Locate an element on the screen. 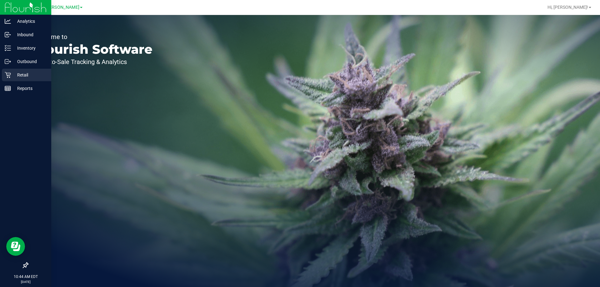 The image size is (600, 287). p: Retail is located at coordinates (30, 75).